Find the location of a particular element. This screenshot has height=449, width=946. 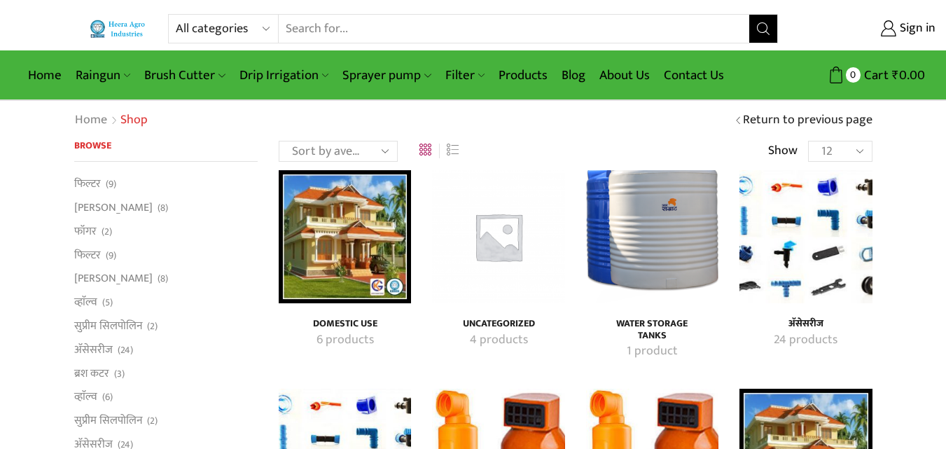

a: Raingun is located at coordinates (103, 75).